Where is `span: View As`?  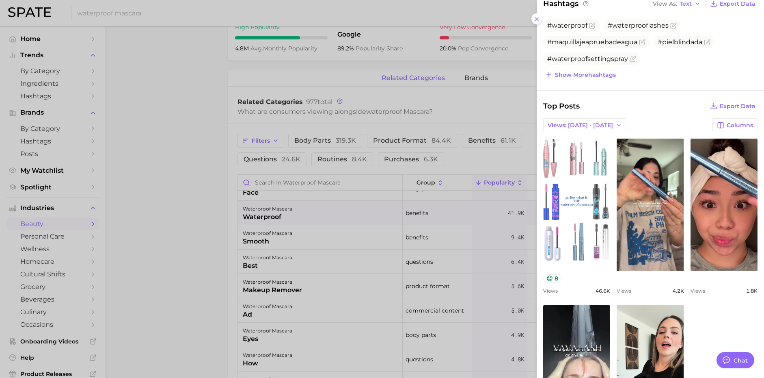
span: View As is located at coordinates (665, 4).